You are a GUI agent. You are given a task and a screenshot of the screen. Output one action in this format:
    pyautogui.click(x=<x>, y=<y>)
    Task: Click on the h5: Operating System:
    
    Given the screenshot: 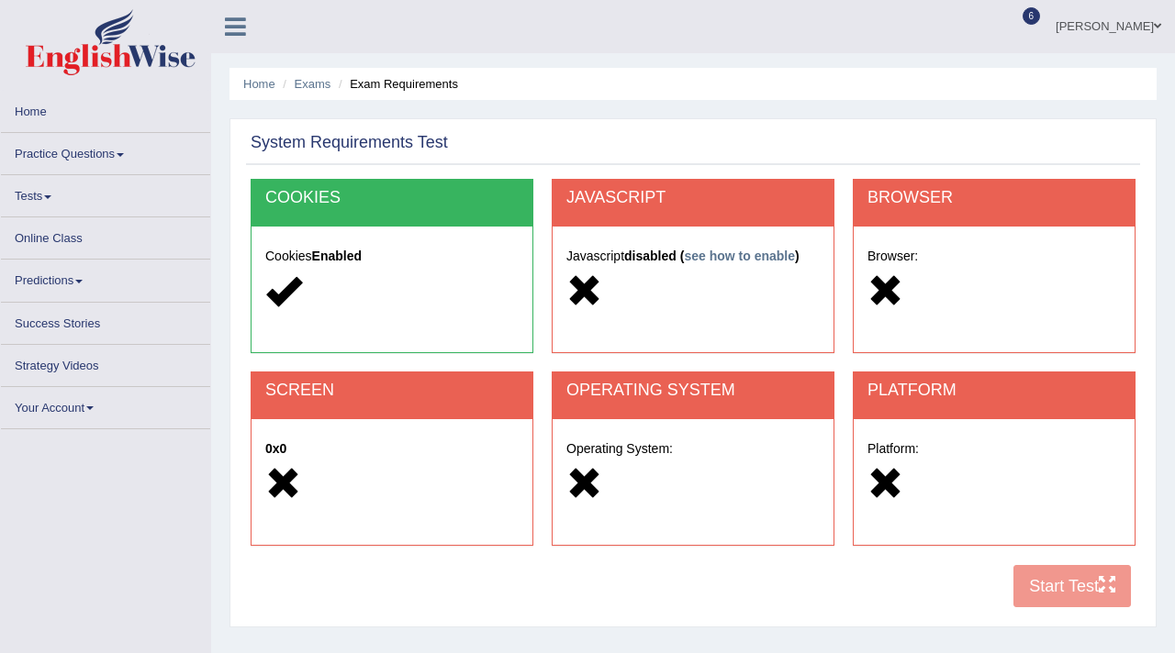 What is the action you would take?
    pyautogui.click(x=693, y=449)
    